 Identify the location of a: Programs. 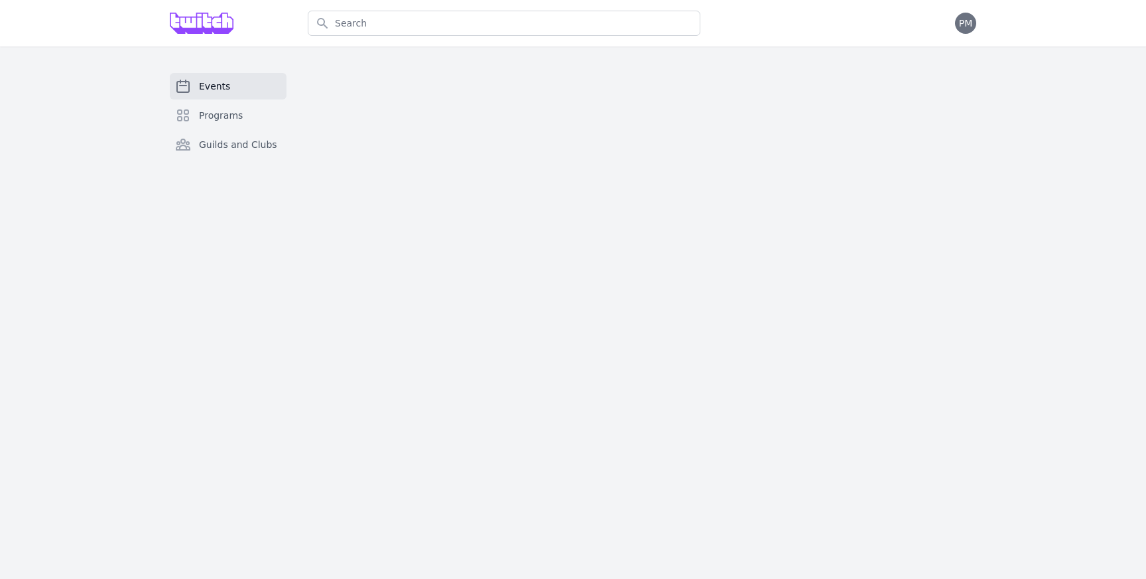
(228, 115).